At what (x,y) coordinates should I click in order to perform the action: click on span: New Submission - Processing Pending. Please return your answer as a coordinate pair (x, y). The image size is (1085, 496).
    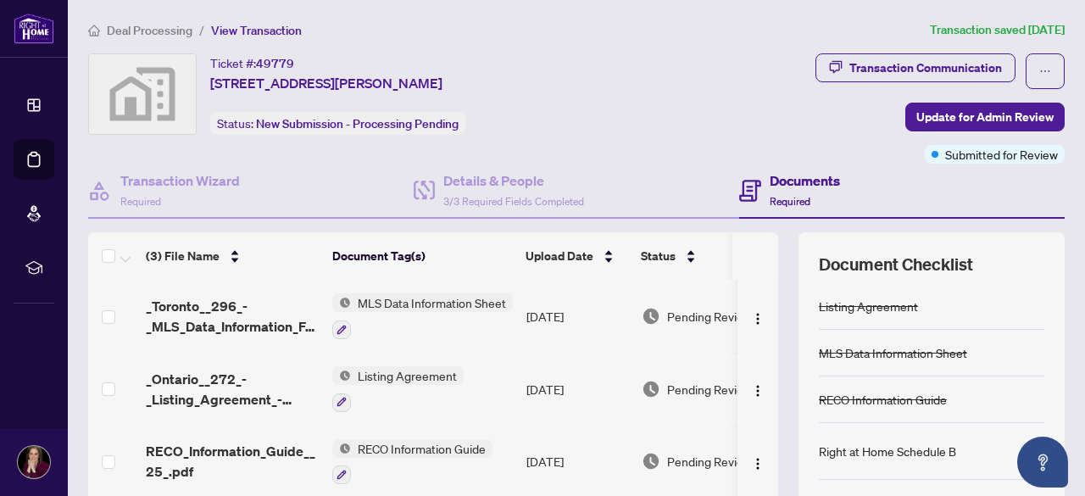
    Looking at the image, I should click on (357, 124).